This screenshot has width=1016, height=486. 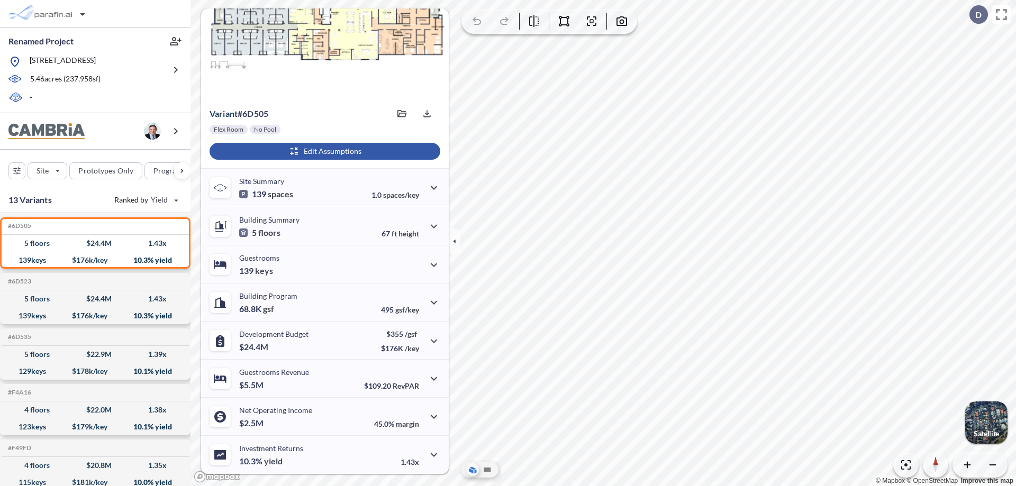 What do you see at coordinates (400, 348) in the screenshot?
I see `p: $176K` at bounding box center [400, 348].